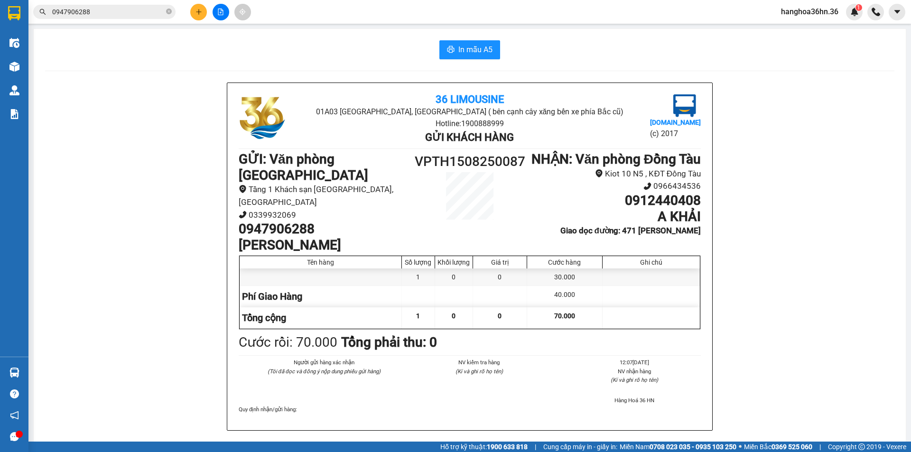 Image resolution: width=911 pixels, height=452 pixels. What do you see at coordinates (14, 114) in the screenshot?
I see `img: solution-icon` at bounding box center [14, 114].